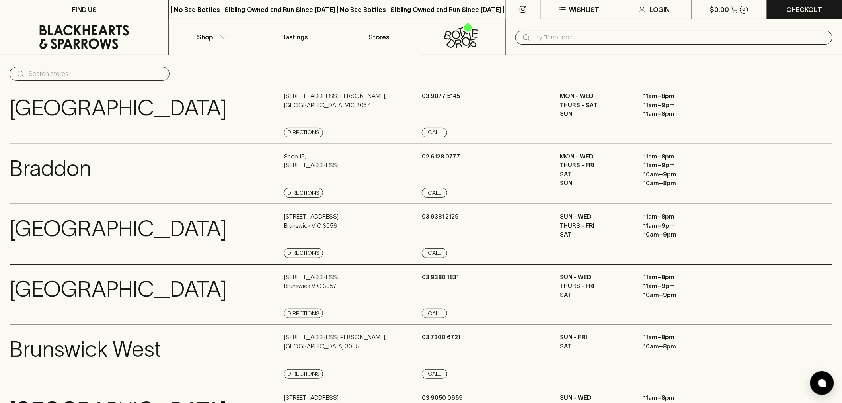  Describe the element at coordinates (442, 398) in the screenshot. I see `p: 03 9050 0659` at that location.